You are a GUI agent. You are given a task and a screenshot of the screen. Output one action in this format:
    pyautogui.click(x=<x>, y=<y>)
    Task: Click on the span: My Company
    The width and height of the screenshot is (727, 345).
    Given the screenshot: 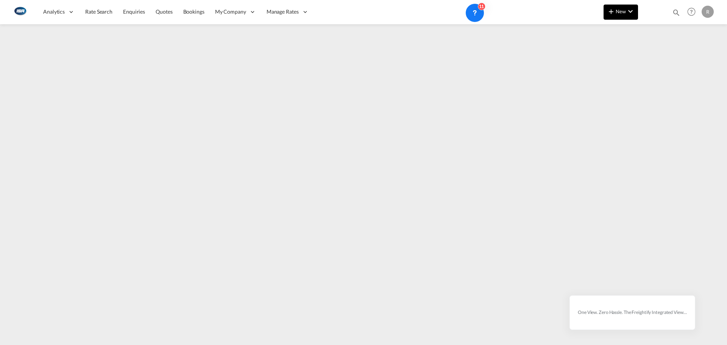 What is the action you would take?
    pyautogui.click(x=231, y=12)
    